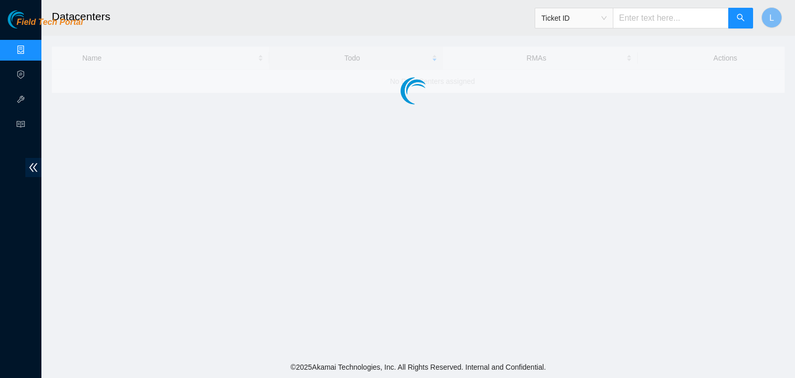 The image size is (795, 378). I want to click on img: Akamai Technologies, so click(30, 19).